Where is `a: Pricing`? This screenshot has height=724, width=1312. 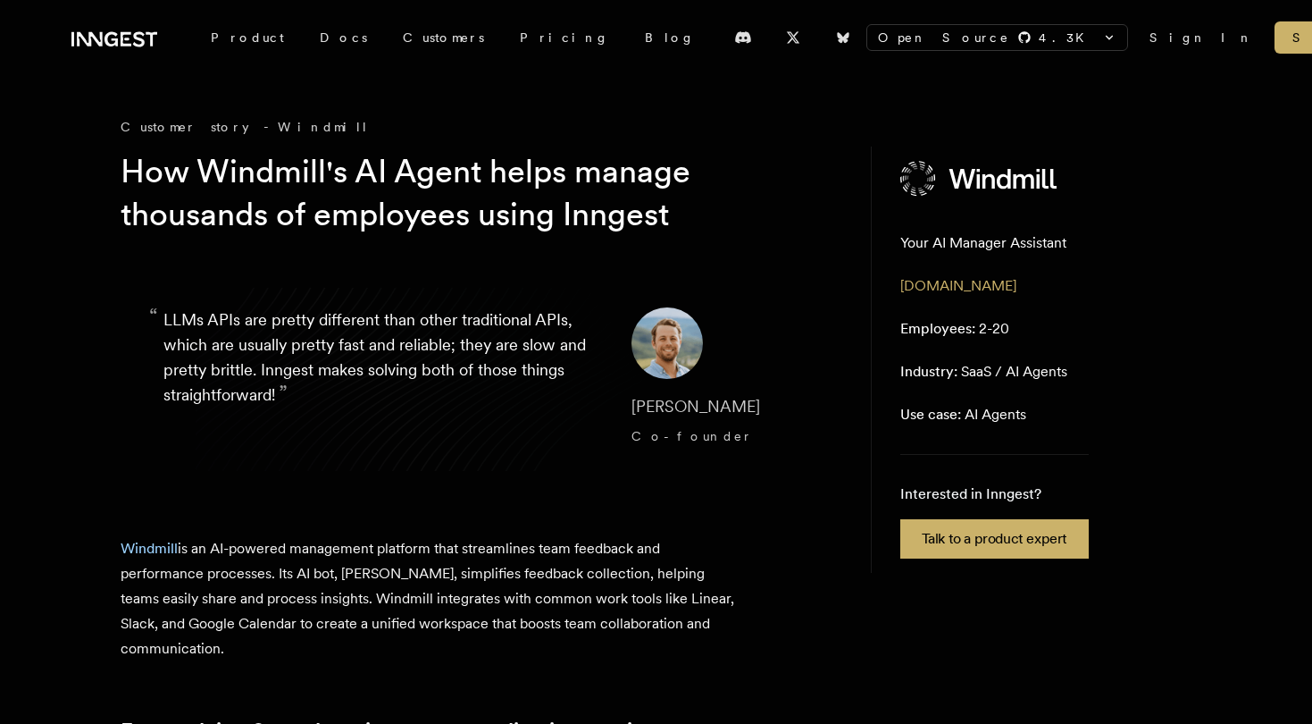 a: Pricing is located at coordinates (565, 38).